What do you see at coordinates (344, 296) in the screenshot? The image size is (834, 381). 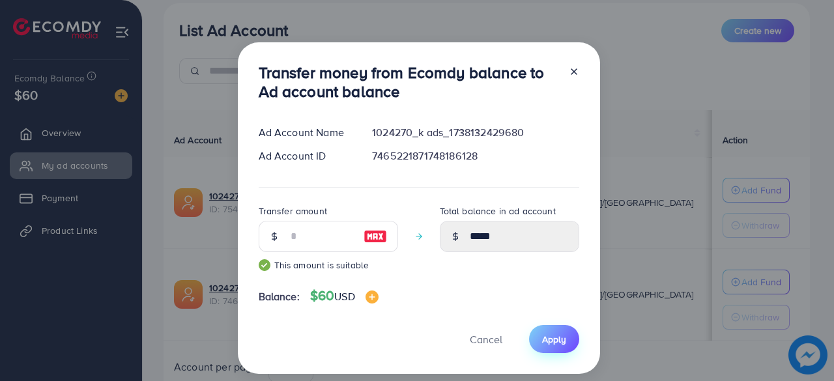 I see `h4: $60` at bounding box center [344, 296].